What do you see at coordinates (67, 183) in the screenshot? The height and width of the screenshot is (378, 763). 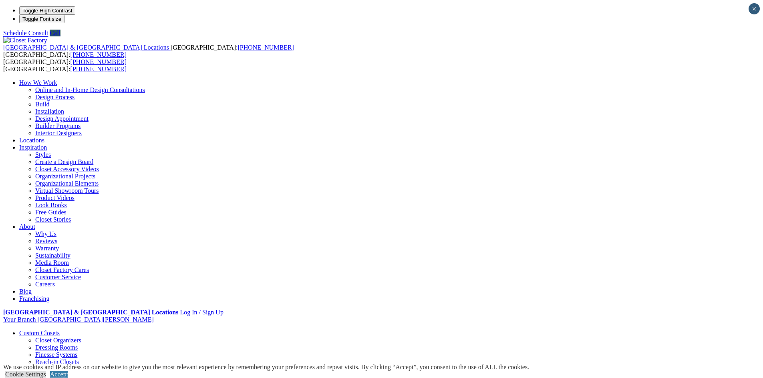 I see `a: Organizational Elements` at bounding box center [67, 183].